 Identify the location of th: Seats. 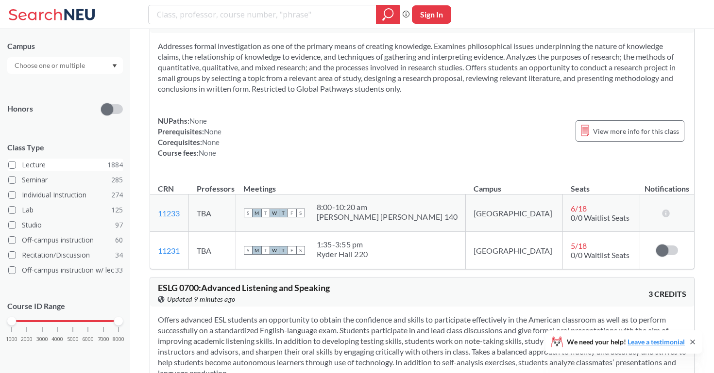
(601, 184).